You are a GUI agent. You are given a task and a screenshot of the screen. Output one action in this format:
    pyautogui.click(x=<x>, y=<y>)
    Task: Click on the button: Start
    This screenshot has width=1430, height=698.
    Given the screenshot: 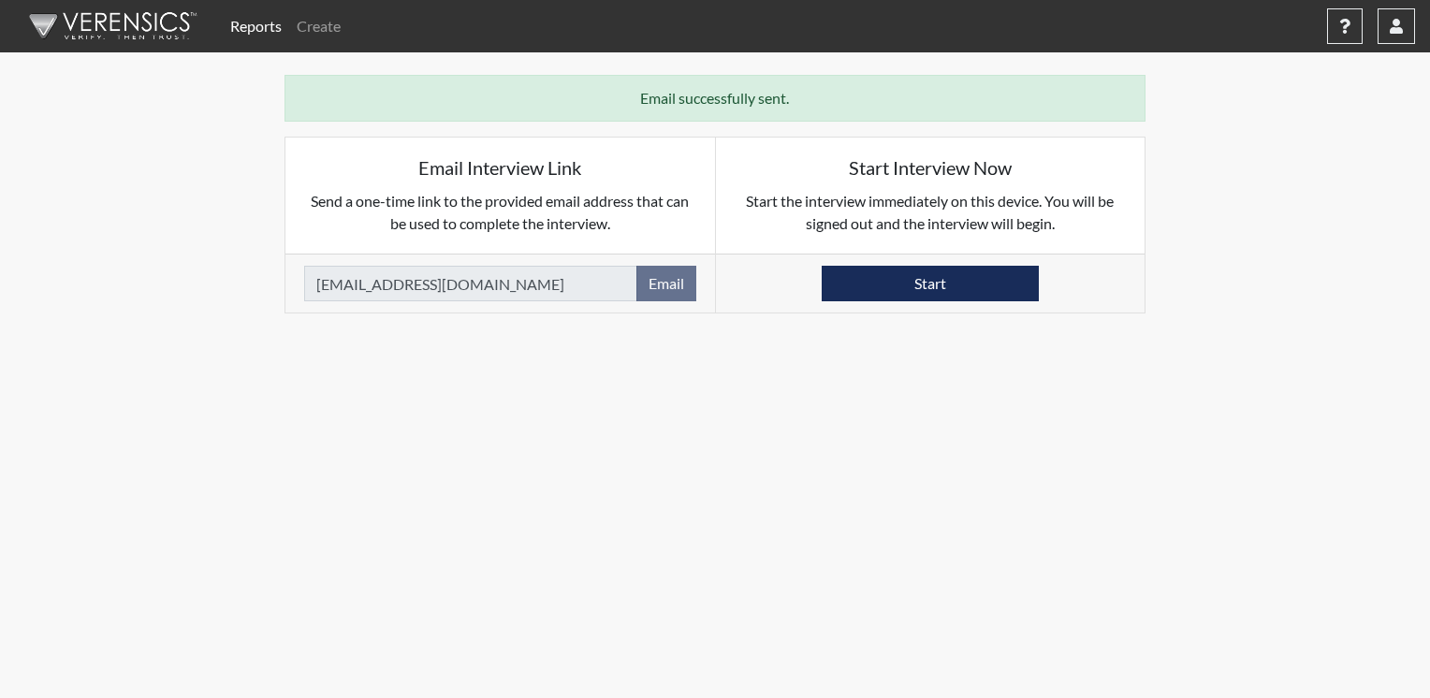 What is the action you would take?
    pyautogui.click(x=930, y=284)
    